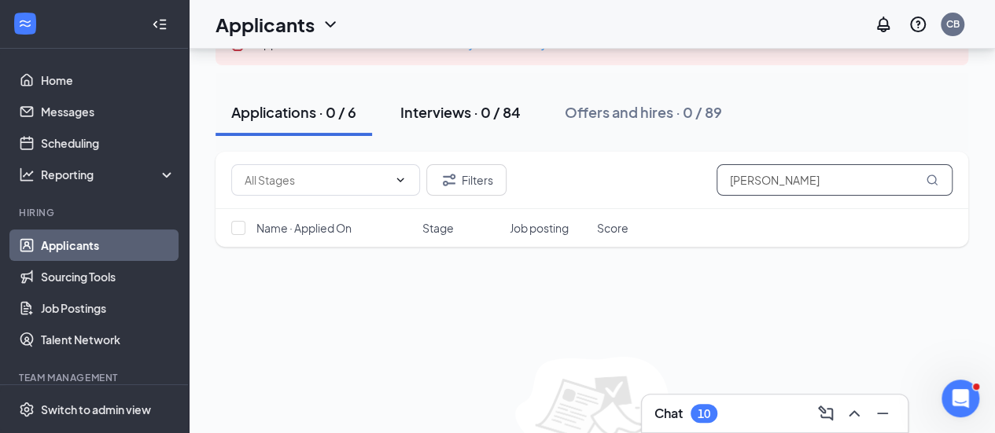  Describe the element at coordinates (25, 24) in the screenshot. I see `svg: WorkstreamLogo` at that location.